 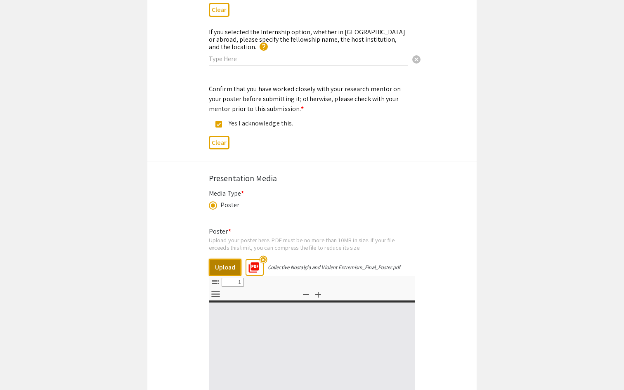 What do you see at coordinates (220, 231) in the screenshot?
I see `mat-label: Poster` at bounding box center [220, 231].